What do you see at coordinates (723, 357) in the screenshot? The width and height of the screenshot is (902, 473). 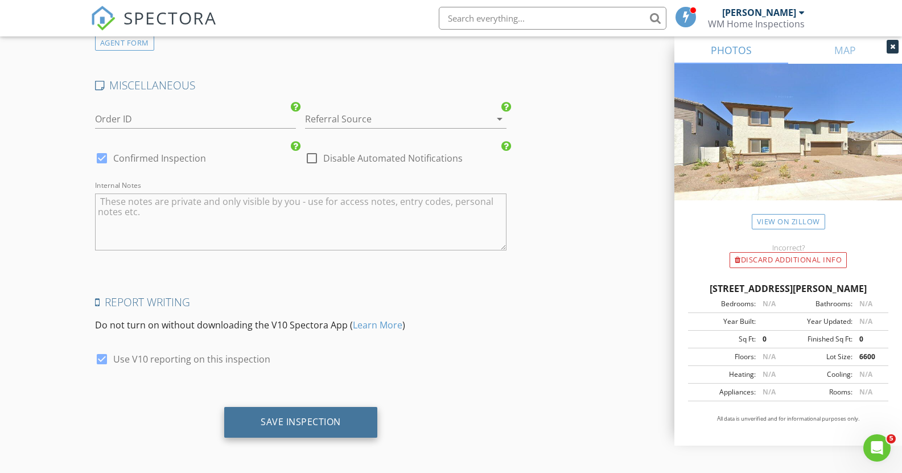 I see `div: Floors:` at bounding box center [723, 357].